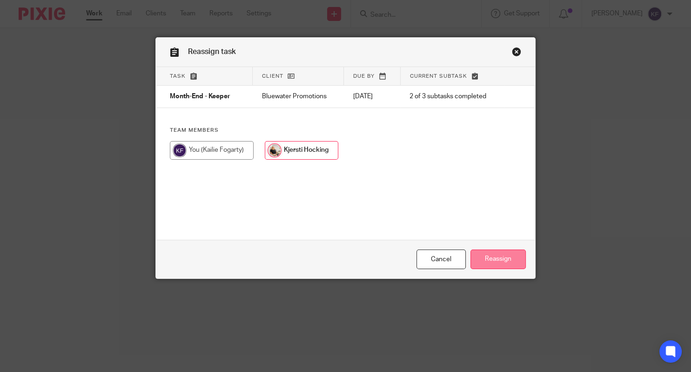 Image resolution: width=691 pixels, height=372 pixels. I want to click on span: Month-End - Keeper, so click(200, 97).